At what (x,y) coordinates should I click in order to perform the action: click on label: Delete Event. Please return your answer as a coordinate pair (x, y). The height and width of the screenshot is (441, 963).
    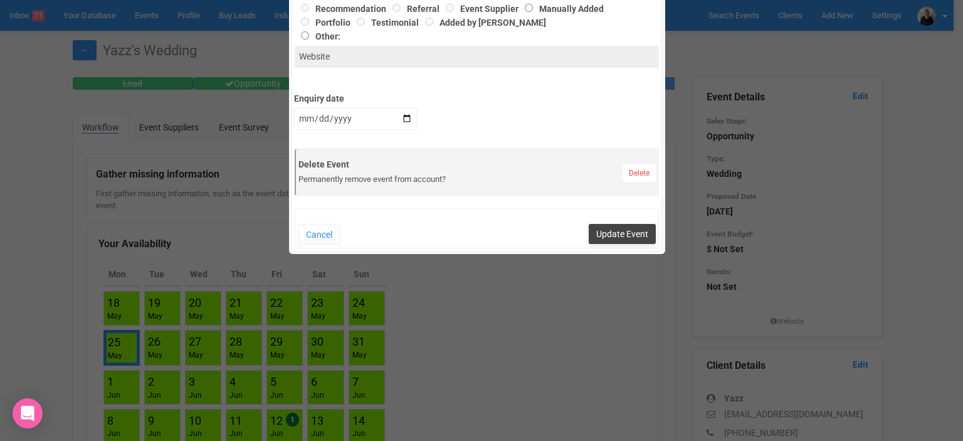
    Looking at the image, I should click on (477, 164).